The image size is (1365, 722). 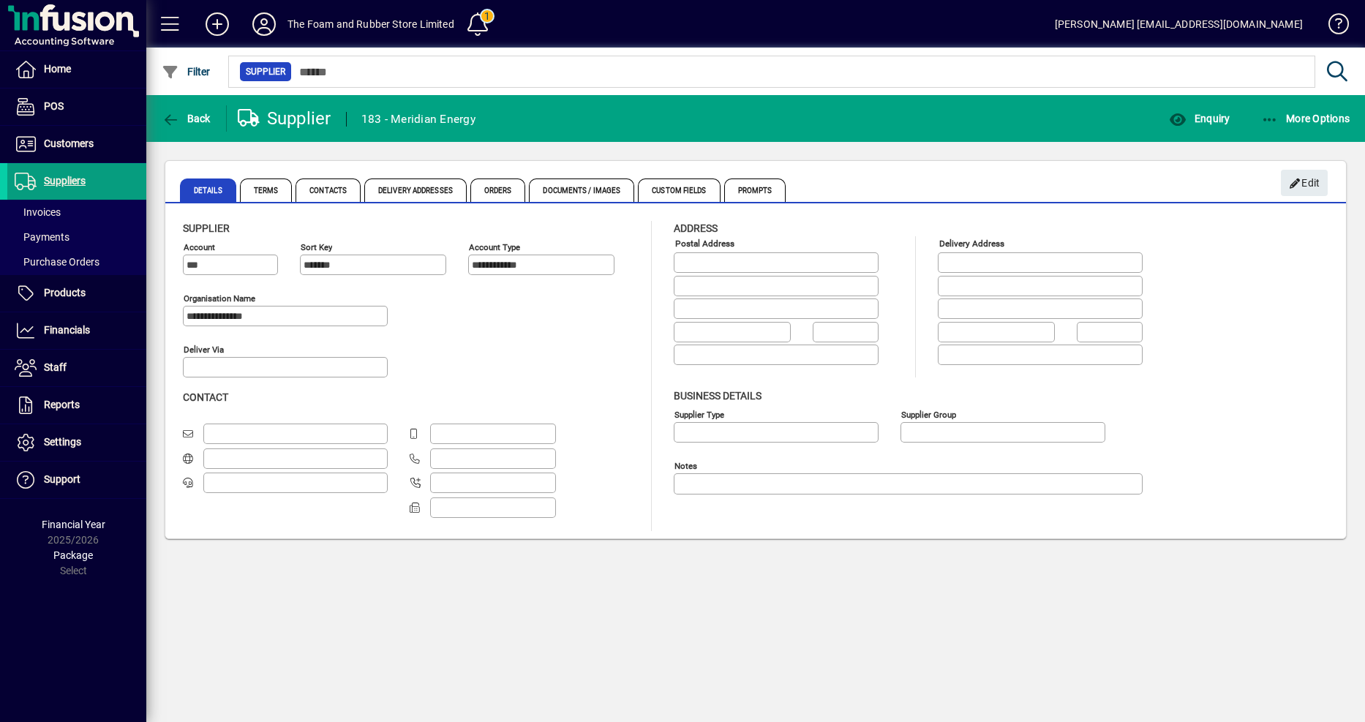 What do you see at coordinates (203, 350) in the screenshot?
I see `mat-label: Deliver via` at bounding box center [203, 350].